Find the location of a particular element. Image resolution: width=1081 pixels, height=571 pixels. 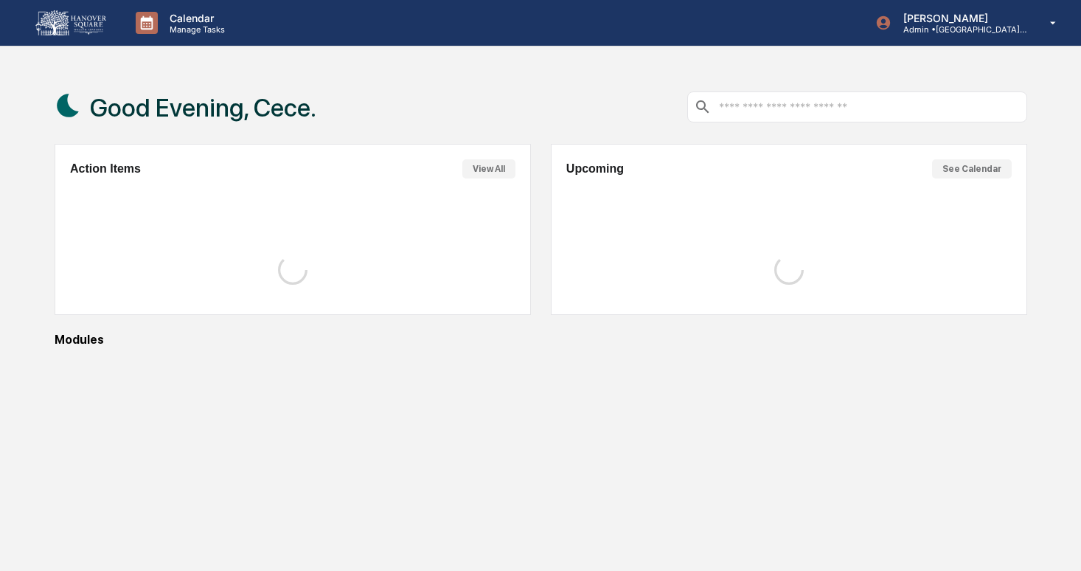

h2: Upcoming is located at coordinates (595, 169).